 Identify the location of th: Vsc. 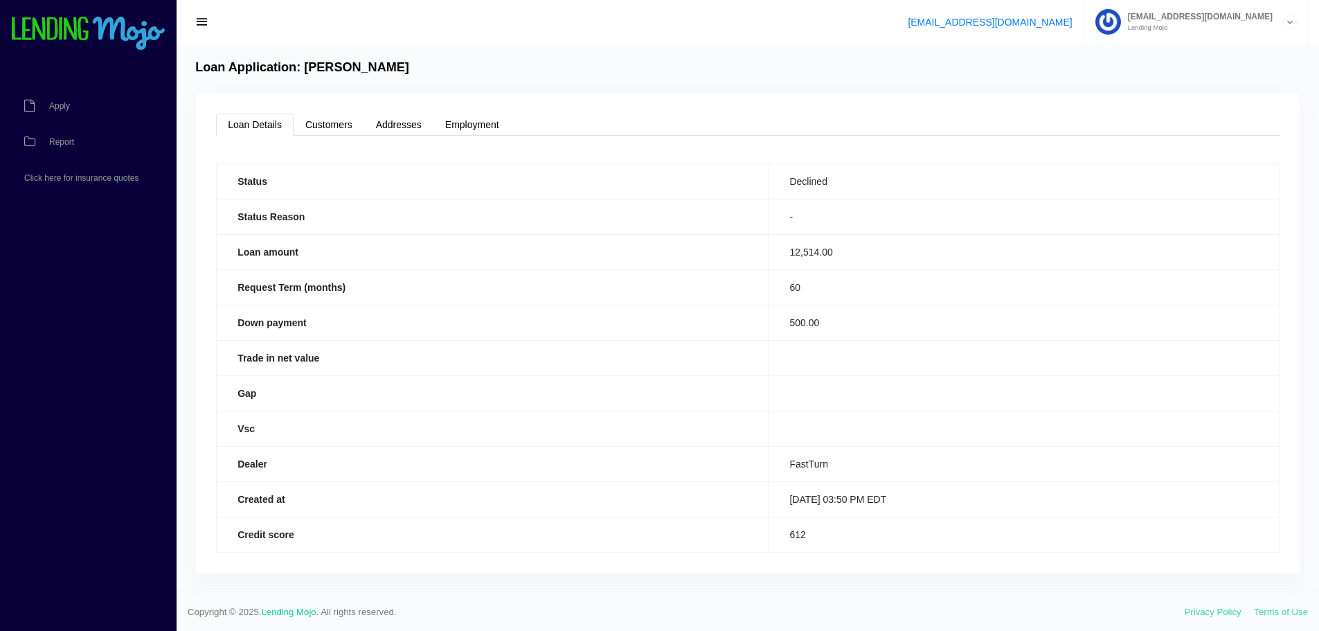
(492, 428).